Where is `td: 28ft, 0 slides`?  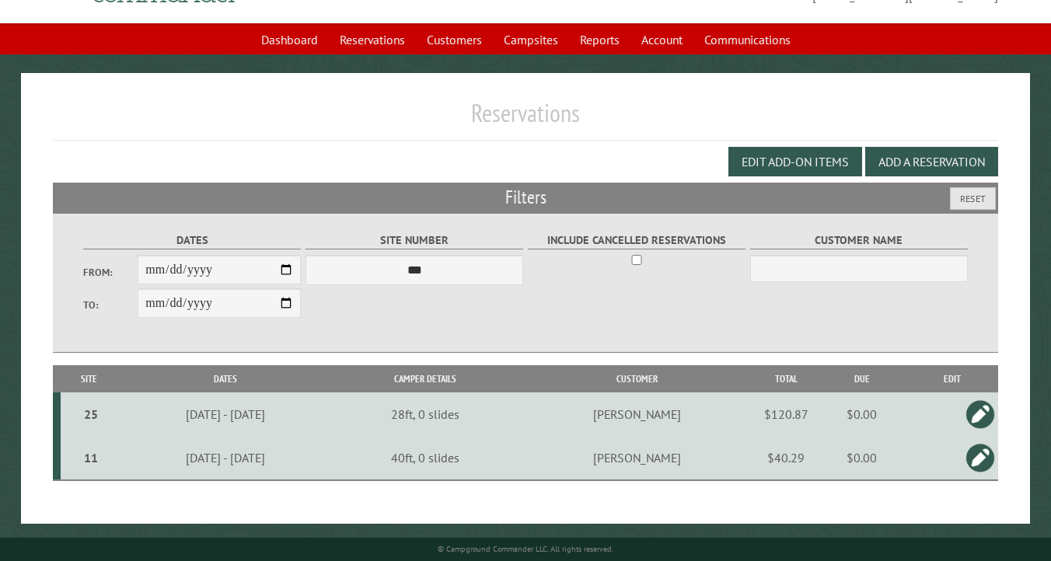 td: 28ft, 0 slides is located at coordinates (425, 414).